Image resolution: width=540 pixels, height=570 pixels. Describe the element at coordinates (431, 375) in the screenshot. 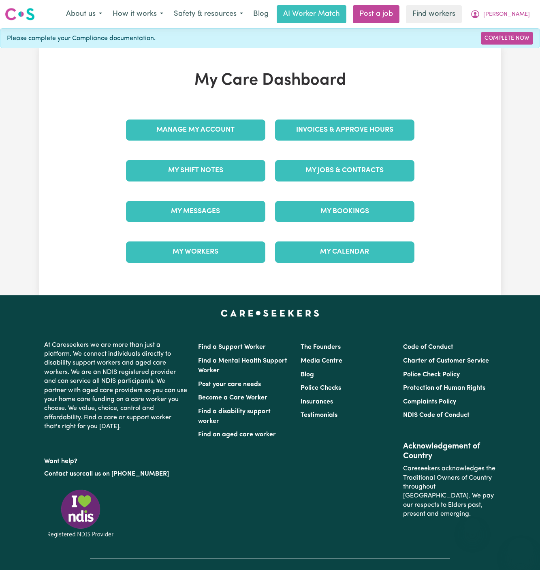

I see `a: Police Check Policy` at that location.